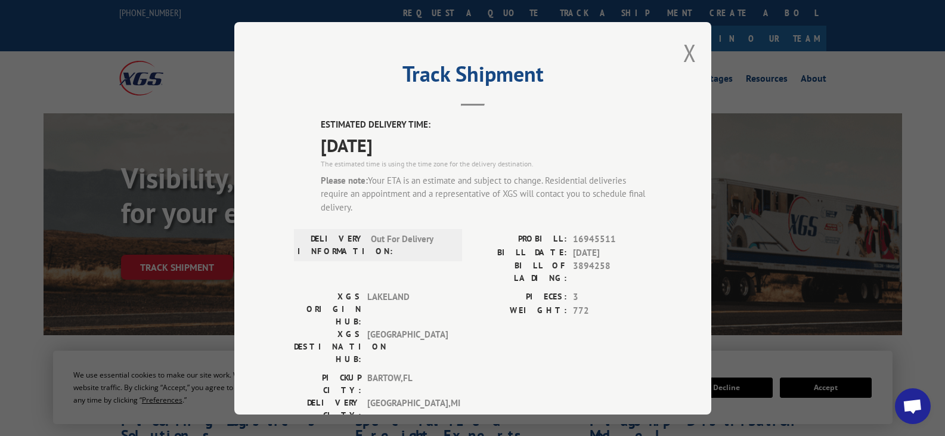 This screenshot has width=945, height=436. I want to click on label: DELIVERY CITY:, so click(327, 409).